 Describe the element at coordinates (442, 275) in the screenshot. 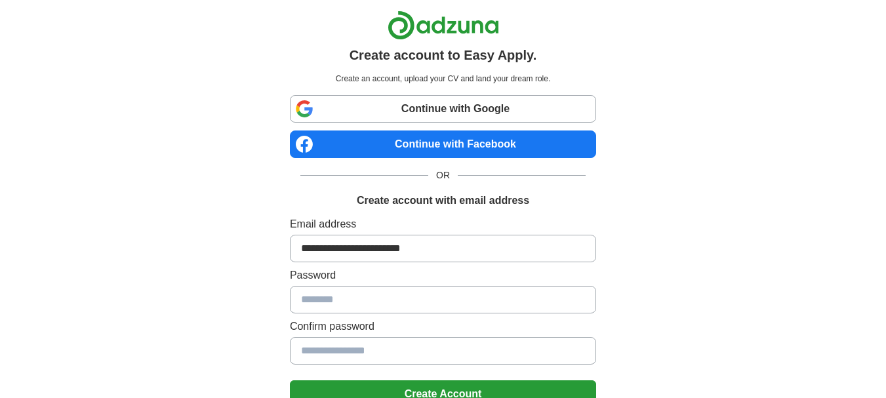

I see `label: Password` at that location.